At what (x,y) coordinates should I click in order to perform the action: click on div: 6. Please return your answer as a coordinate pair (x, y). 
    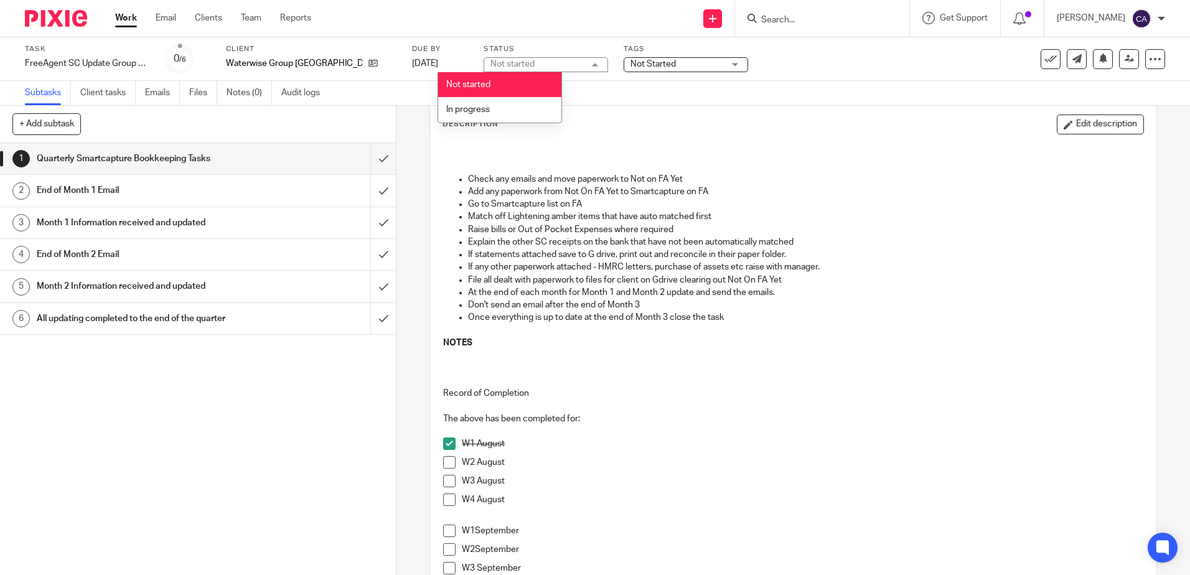
    Looking at the image, I should click on (21, 319).